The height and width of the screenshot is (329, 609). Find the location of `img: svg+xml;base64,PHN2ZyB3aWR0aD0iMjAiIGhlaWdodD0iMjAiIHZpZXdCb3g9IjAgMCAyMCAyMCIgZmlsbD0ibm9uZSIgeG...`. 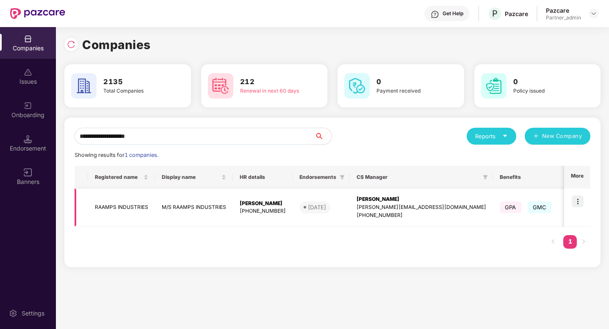

img: svg+xml;base64,PHN2ZyB3aWR0aD0iMjAiIGhlaWdodD0iMjAiIHZpZXdCb3g9IjAgMCAyMCAyMCIgZmlsbD0ibm9uZSIgeG... is located at coordinates (28, 106).